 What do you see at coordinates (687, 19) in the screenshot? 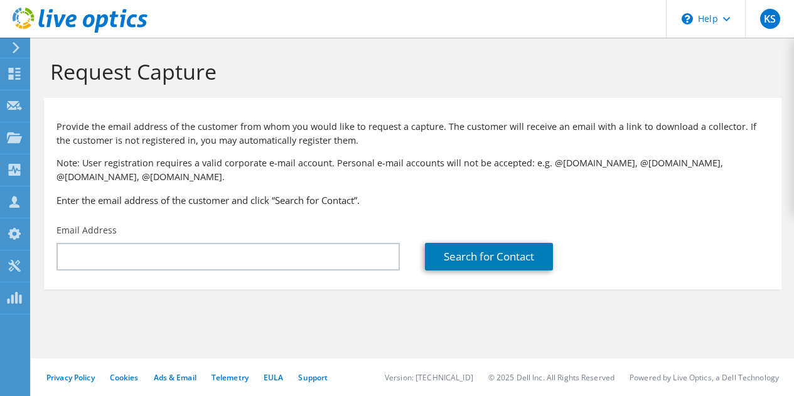
I see `svg: \n` at bounding box center [687, 19].